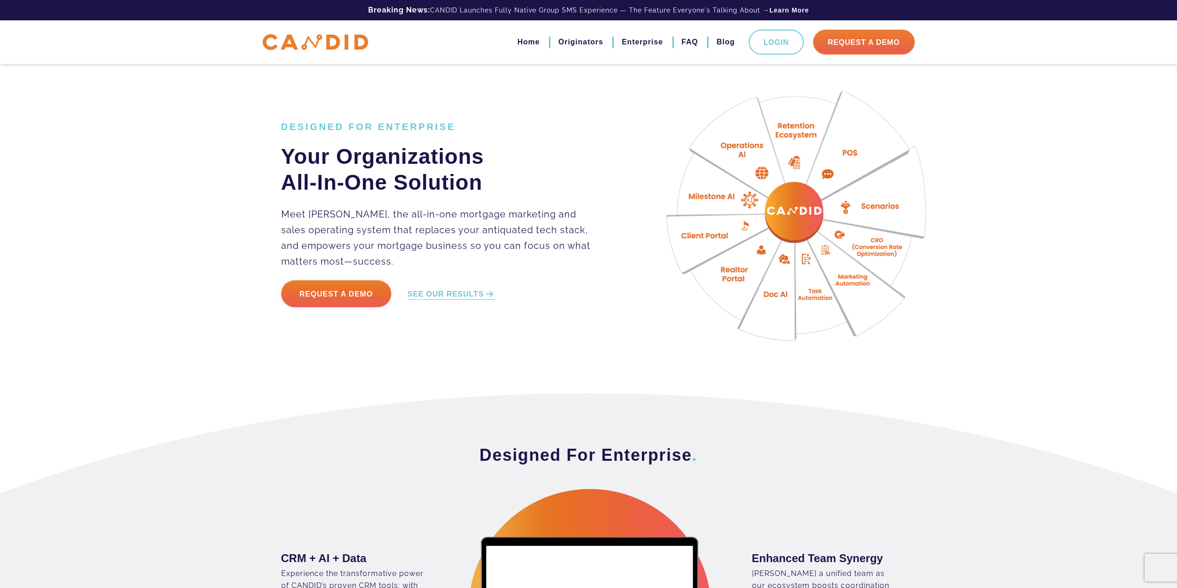 This screenshot has height=588, width=1177. Describe the element at coordinates (824, 558) in the screenshot. I see `h3: Enhanced Team Synergy` at that location.